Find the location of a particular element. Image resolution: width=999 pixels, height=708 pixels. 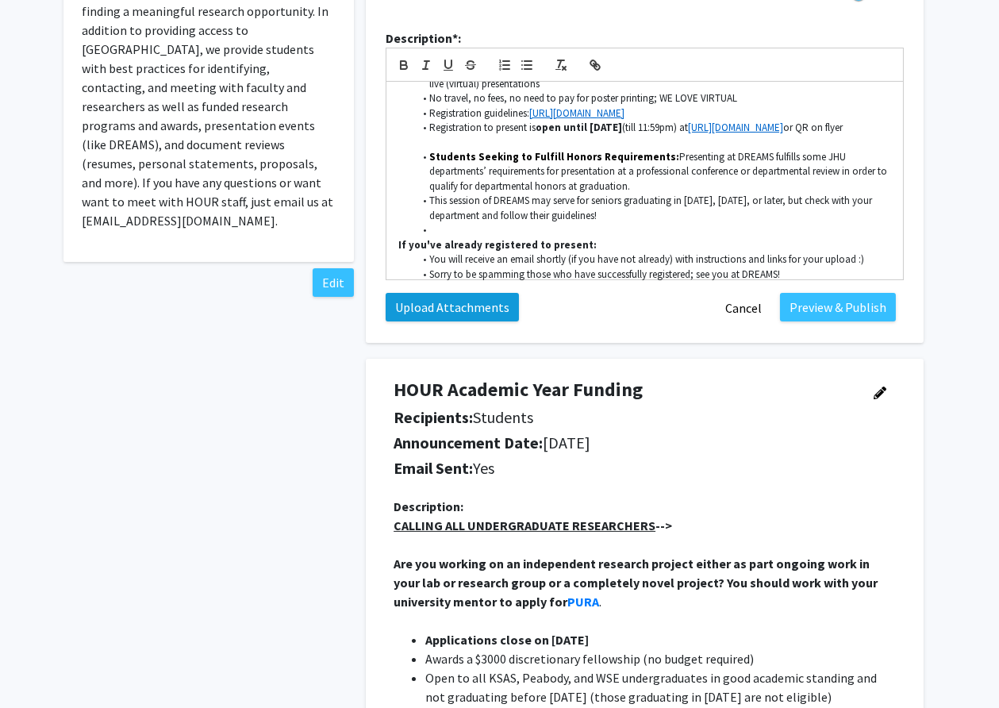

b: Announcement Date: is located at coordinates (468, 442).